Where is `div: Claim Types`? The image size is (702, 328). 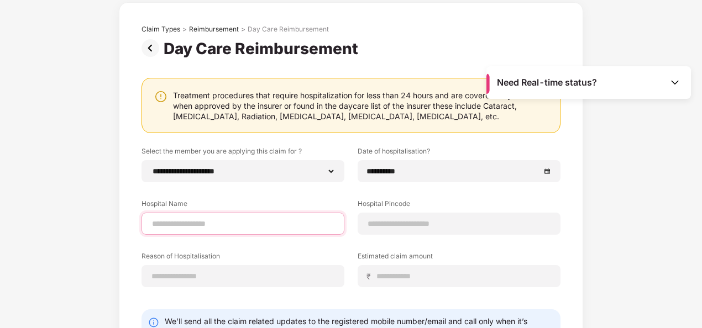
div: Claim Types is located at coordinates (161, 29).